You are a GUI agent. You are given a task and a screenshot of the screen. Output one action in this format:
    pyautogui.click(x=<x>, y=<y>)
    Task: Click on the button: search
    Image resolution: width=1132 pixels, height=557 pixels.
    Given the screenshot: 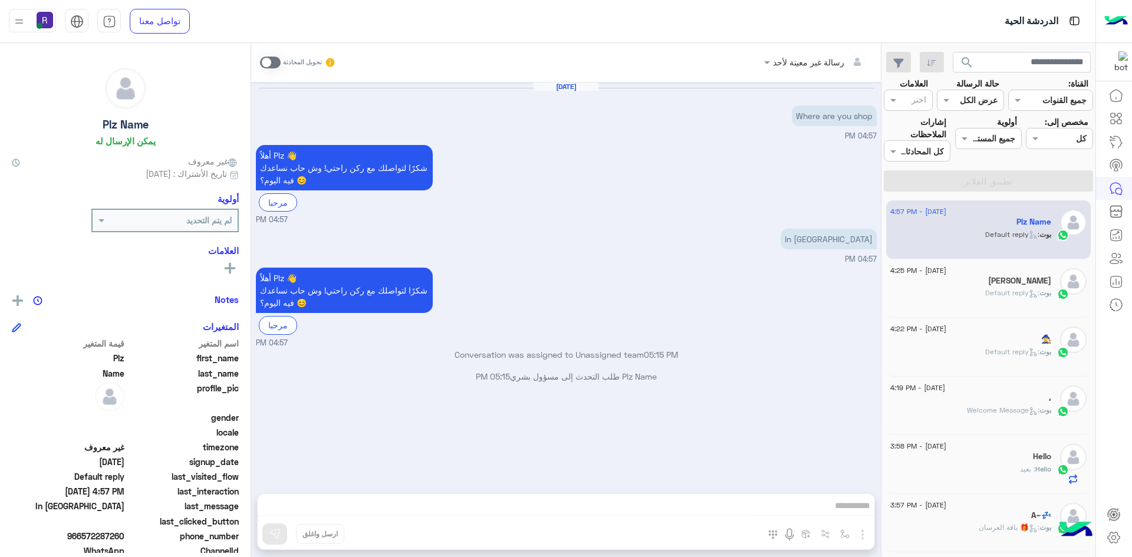 What is the action you would take?
    pyautogui.click(x=967, y=64)
    